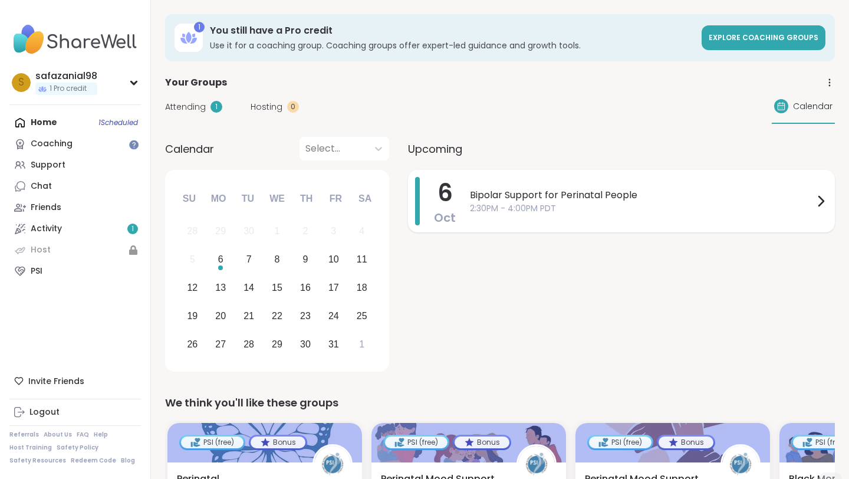 The height and width of the screenshot is (479, 849). What do you see at coordinates (249, 315) in the screenshot?
I see `div: 21` at bounding box center [249, 315].